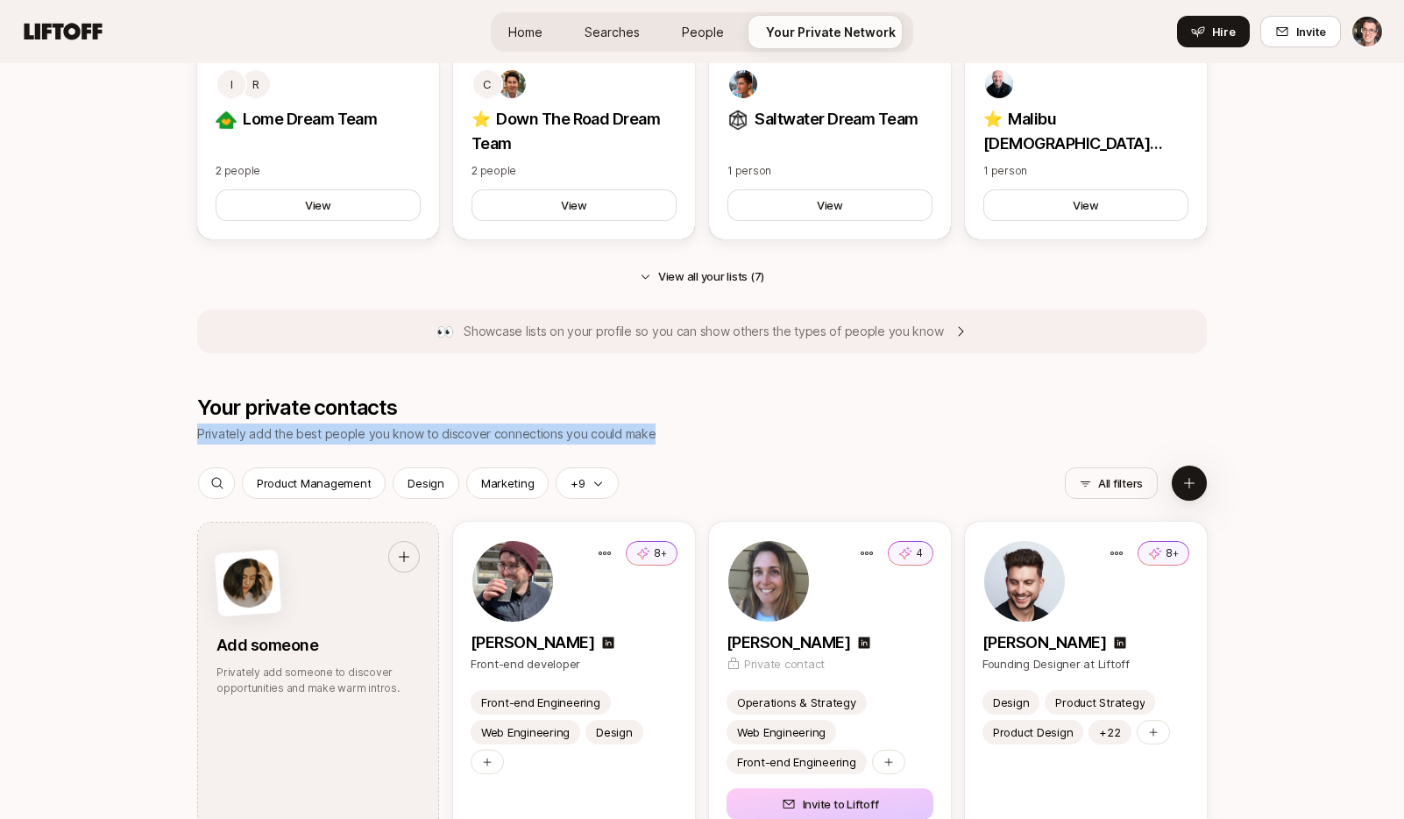  Describe the element at coordinates (318, 145) in the screenshot. I see `a: IRLome Dream Team Lome Dream Team2 peopleView` at that location.